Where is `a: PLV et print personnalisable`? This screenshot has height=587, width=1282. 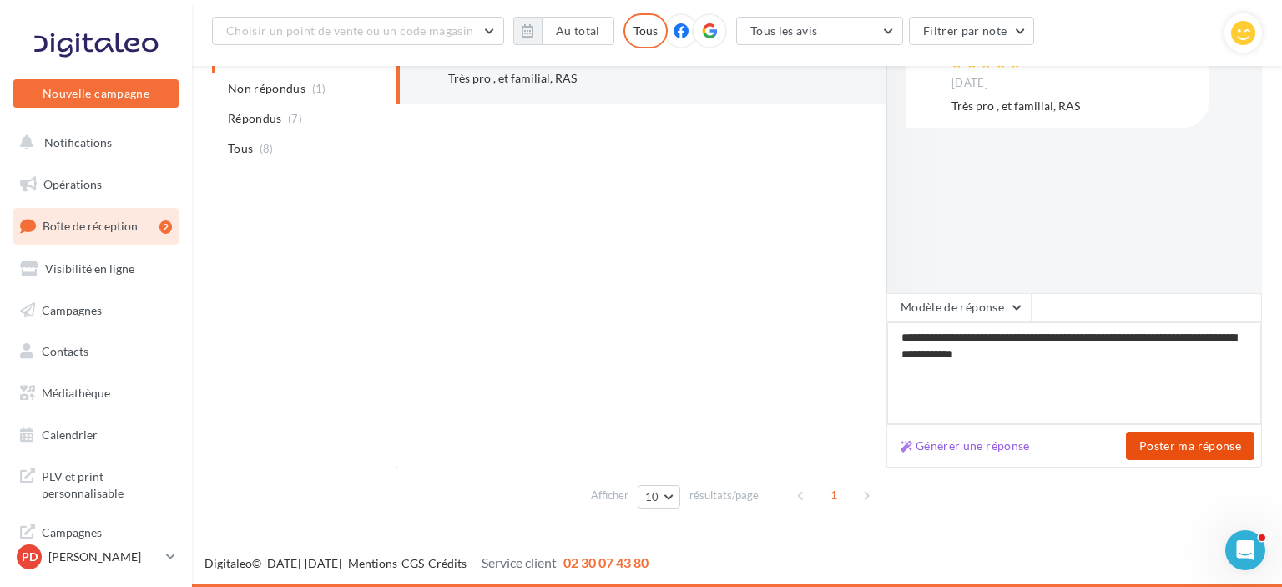 a: PLV et print personnalisable is located at coordinates (96, 483).